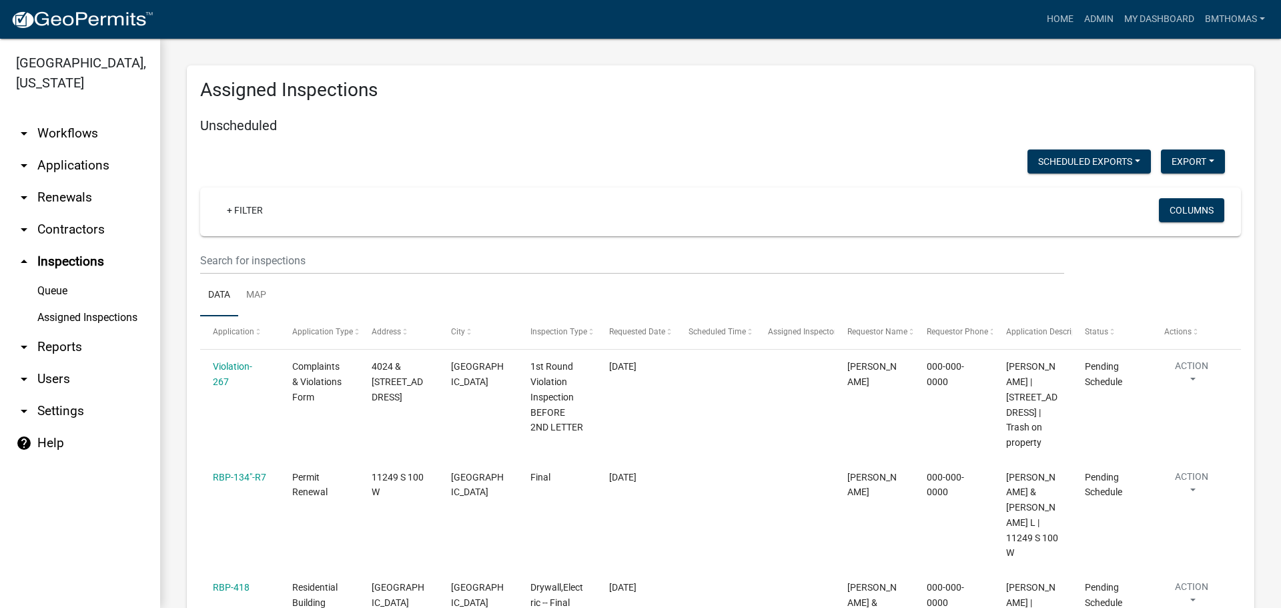 The height and width of the screenshot is (608, 1281). I want to click on a: My Dashboard, so click(1159, 19).